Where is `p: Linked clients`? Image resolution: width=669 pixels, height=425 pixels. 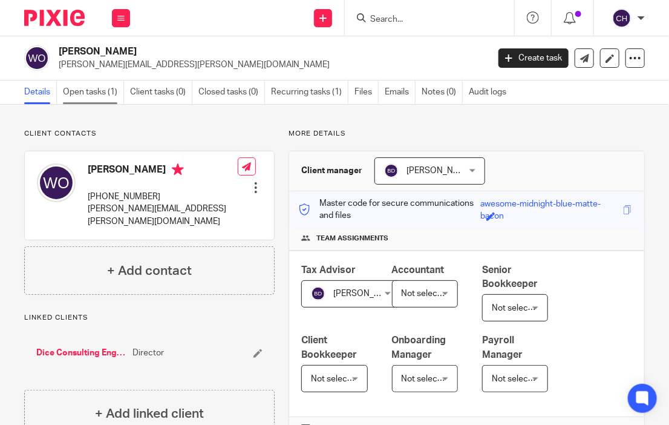 p: Linked clients is located at coordinates (149, 317).